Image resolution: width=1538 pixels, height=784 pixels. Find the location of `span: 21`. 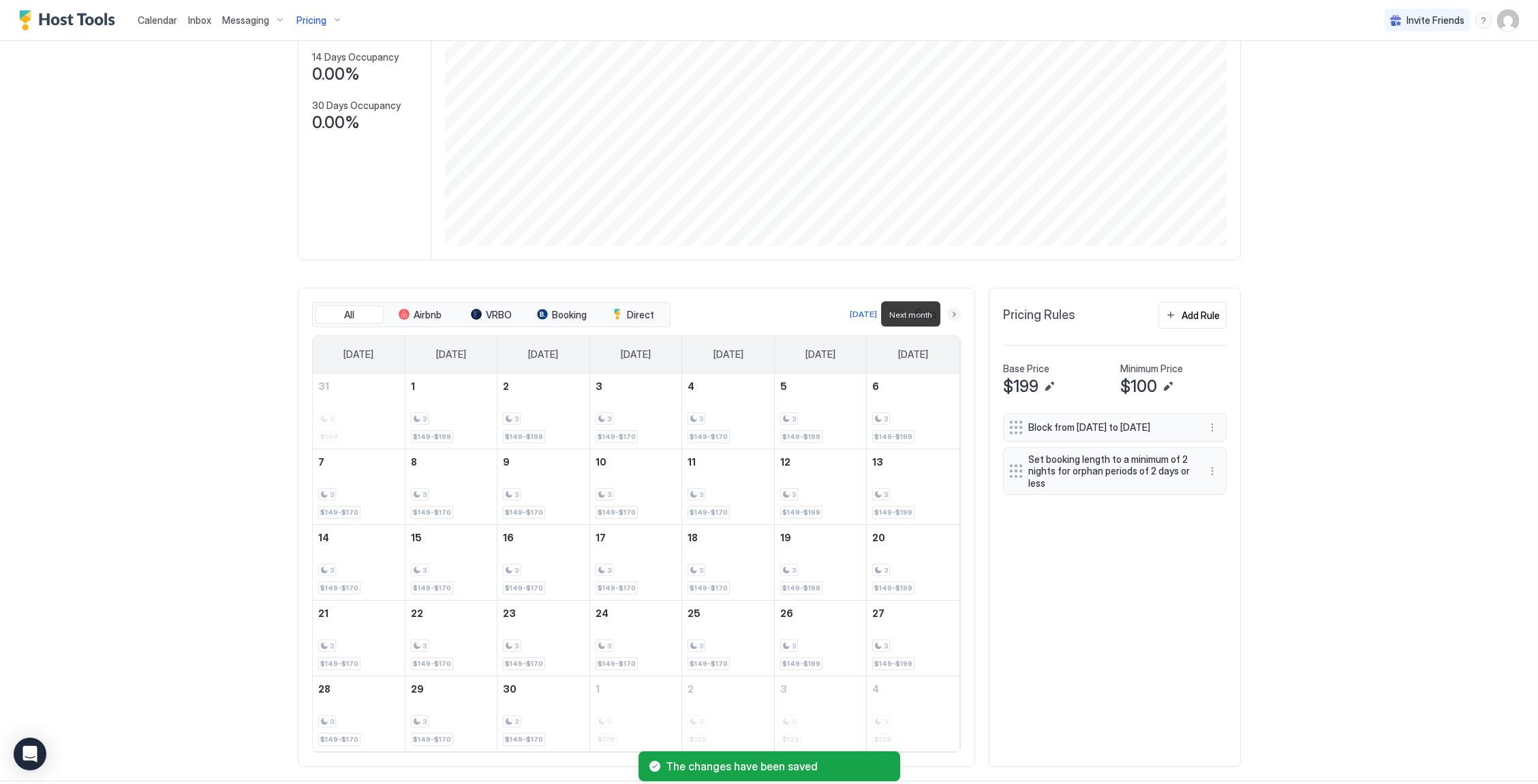

span: 21 is located at coordinates (323, 613).